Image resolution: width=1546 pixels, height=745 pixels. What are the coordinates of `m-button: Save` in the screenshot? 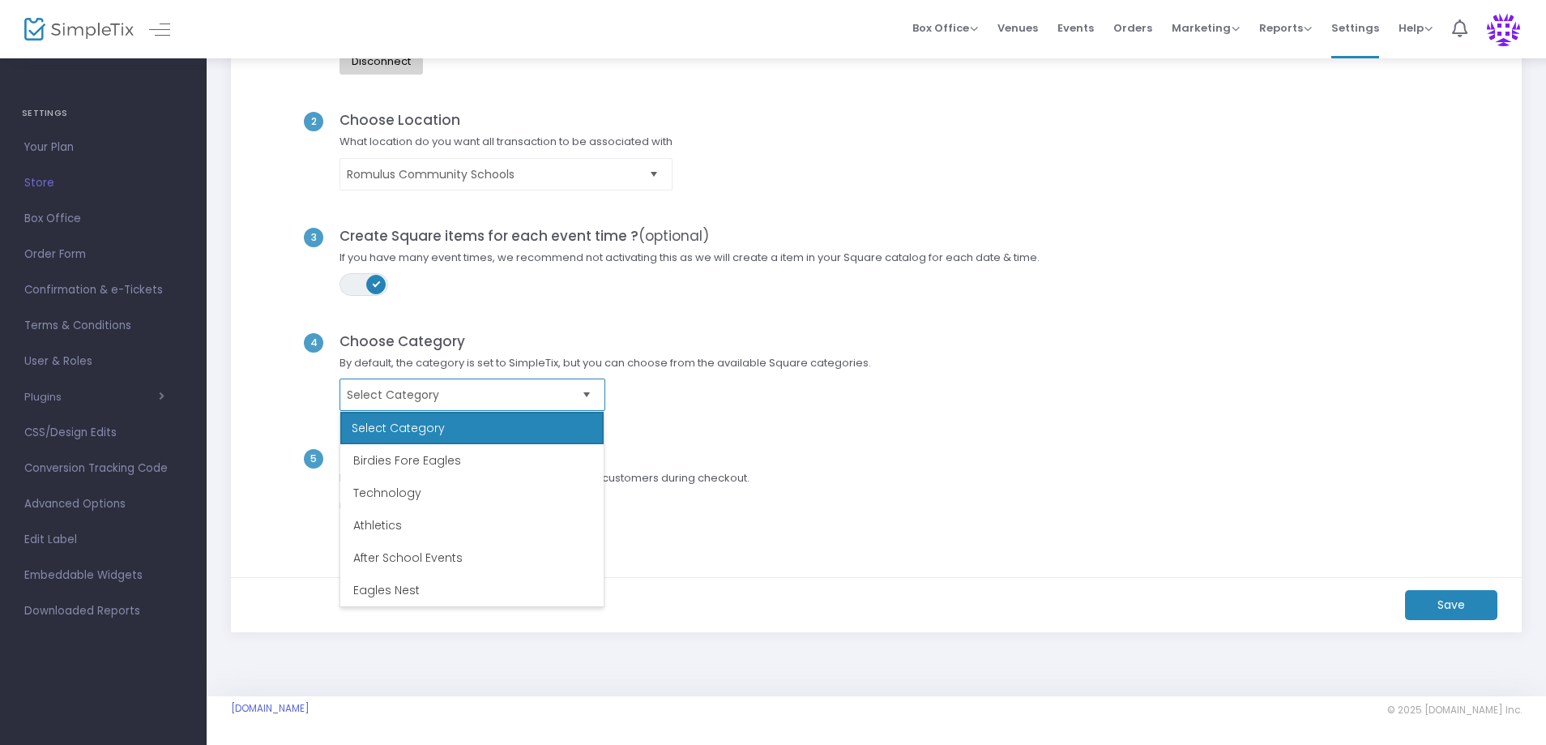 It's located at (1451, 604).